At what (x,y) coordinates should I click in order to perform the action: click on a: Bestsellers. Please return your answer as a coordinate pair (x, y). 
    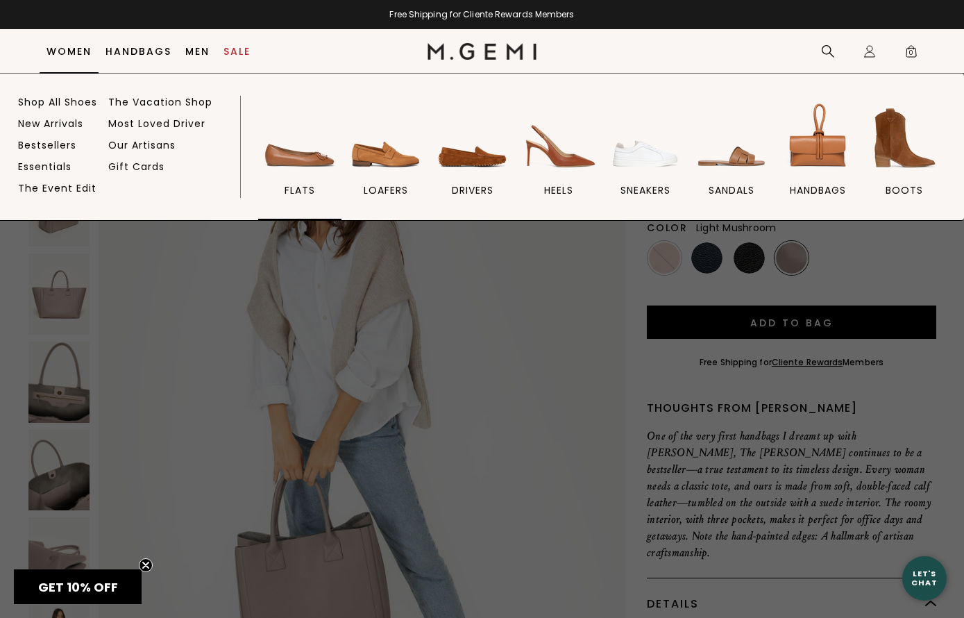
    Looking at the image, I should click on (47, 145).